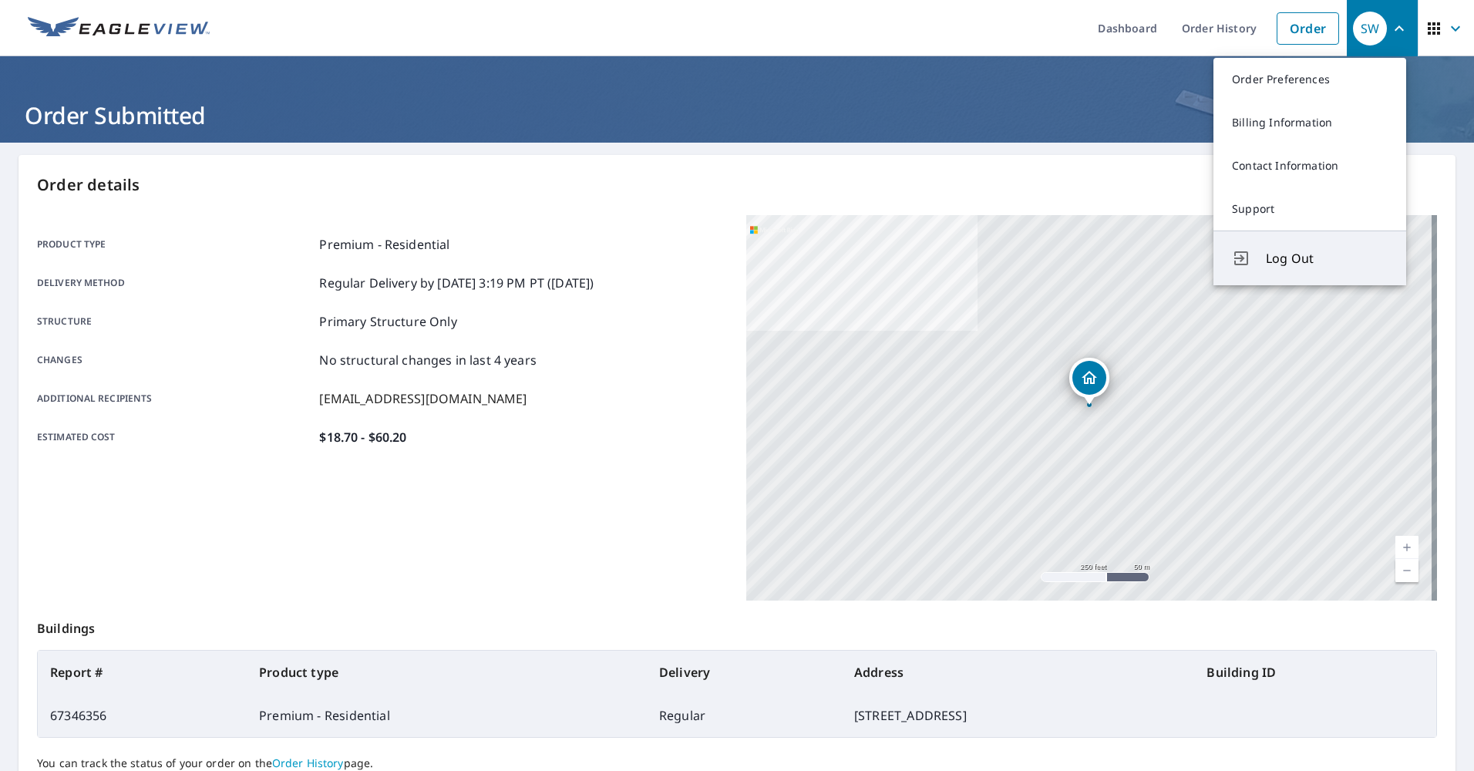  I want to click on p: Additional recipients, so click(175, 399).